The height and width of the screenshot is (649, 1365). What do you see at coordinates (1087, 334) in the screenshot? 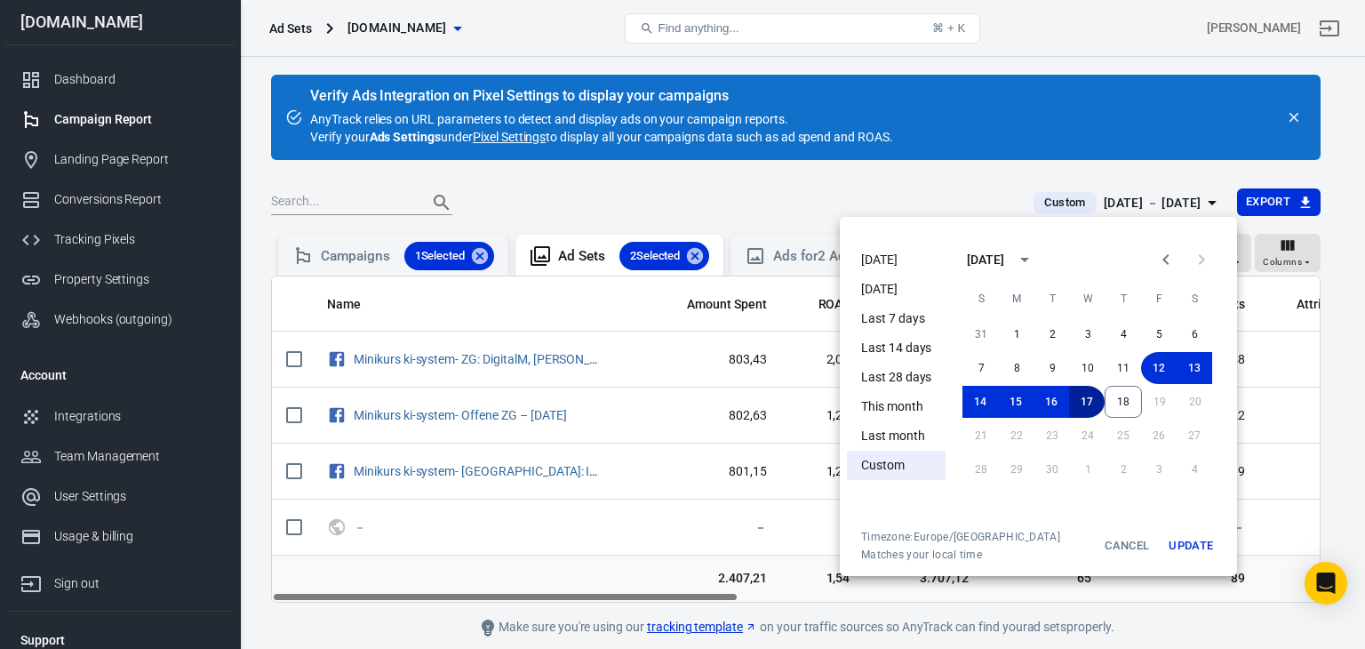
I see `button: 3` at bounding box center [1087, 334].